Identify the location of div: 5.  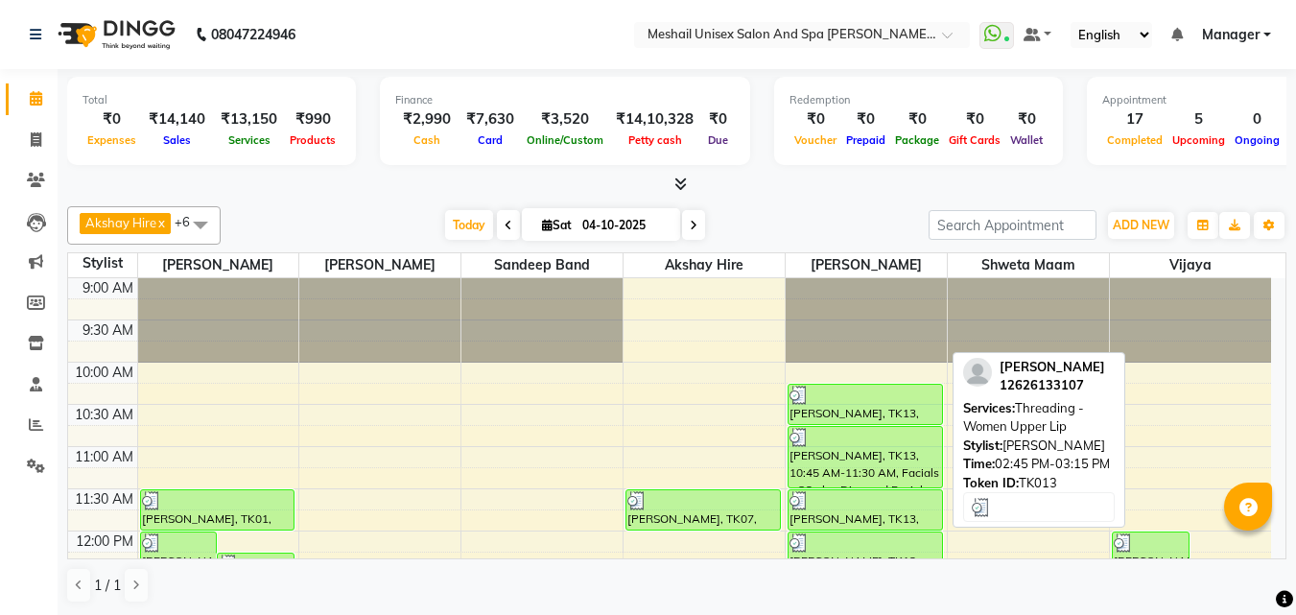
(1198, 119).